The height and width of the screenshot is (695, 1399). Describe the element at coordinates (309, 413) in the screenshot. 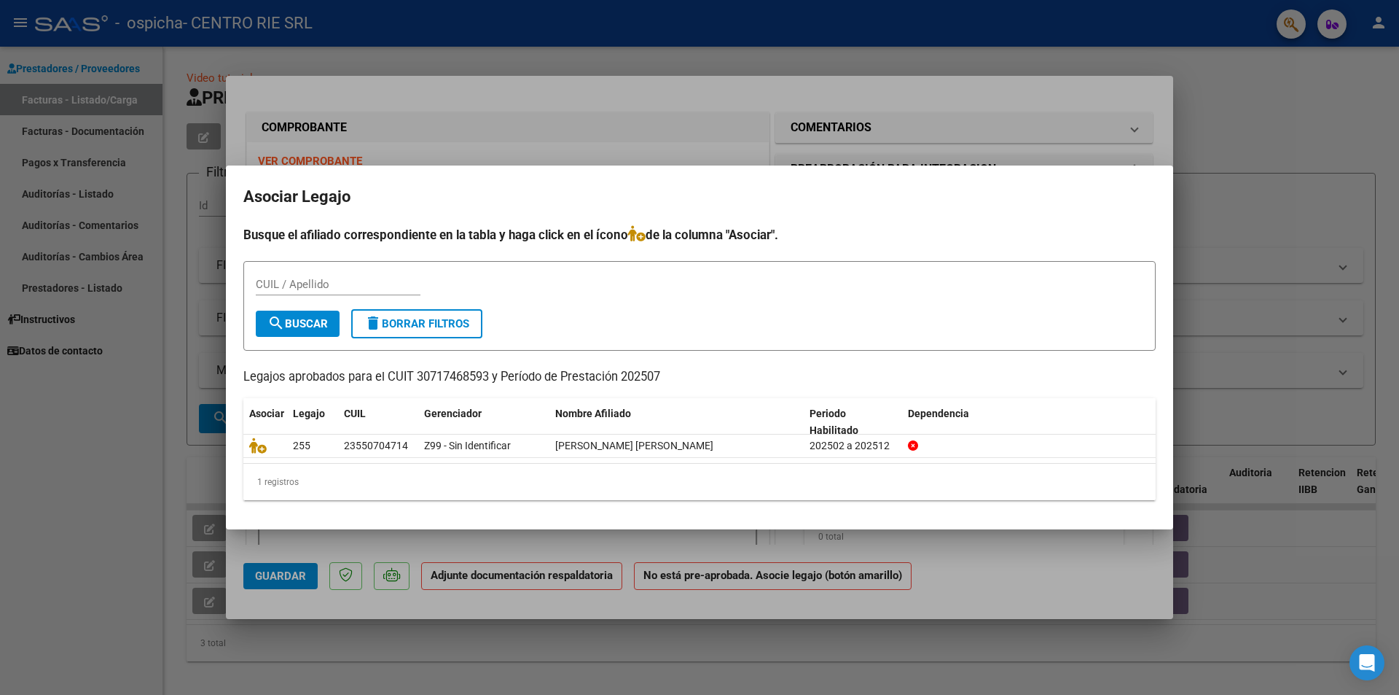

I see `span: Legajo` at that location.